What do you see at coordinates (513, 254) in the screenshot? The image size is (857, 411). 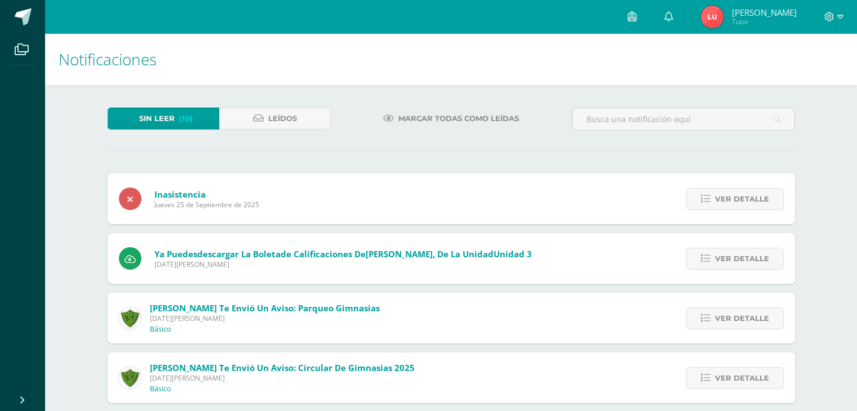 I see `span: Unidad 3` at bounding box center [513, 254].